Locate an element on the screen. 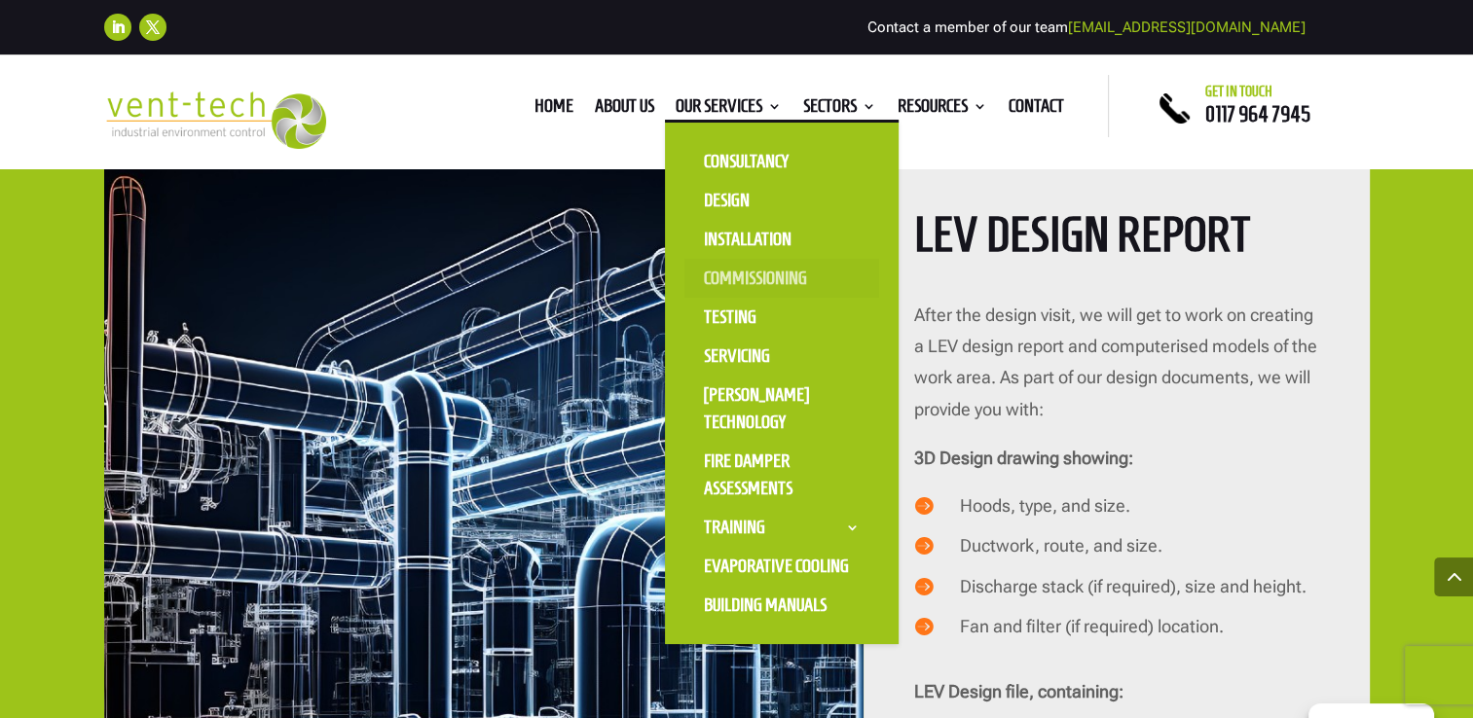 The width and height of the screenshot is (1473, 718). a: Sectors is located at coordinates (839, 110).